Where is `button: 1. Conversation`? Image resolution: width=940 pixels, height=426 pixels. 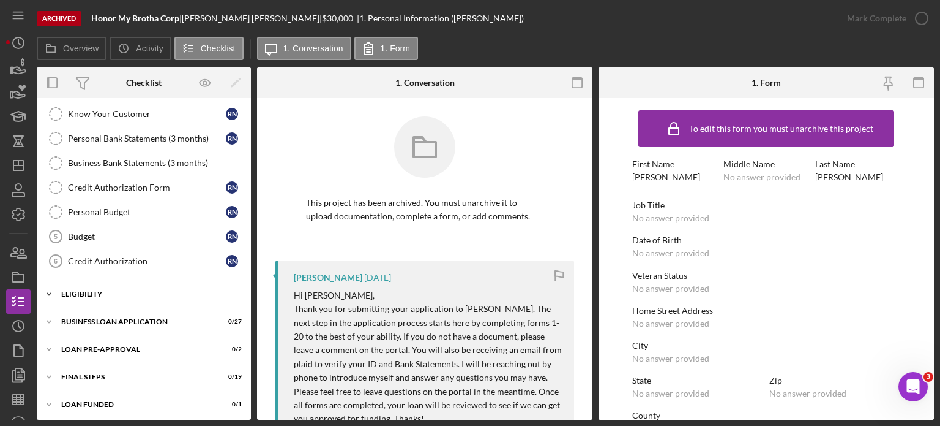
button: 1. Conversation is located at coordinates (304, 48).